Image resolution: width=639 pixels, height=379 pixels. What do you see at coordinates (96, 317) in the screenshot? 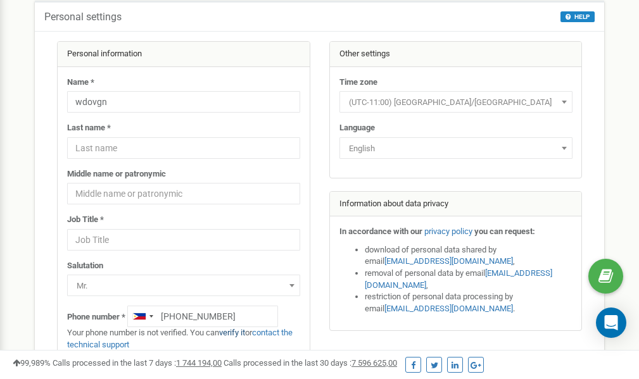
I see `label: Phone number *` at bounding box center [96, 317].